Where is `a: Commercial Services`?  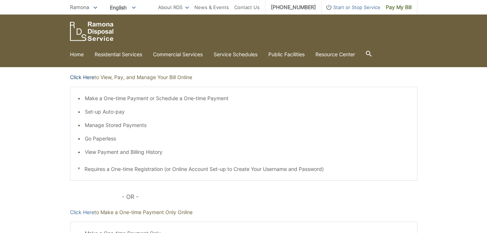
a: Commercial Services is located at coordinates (178, 54).